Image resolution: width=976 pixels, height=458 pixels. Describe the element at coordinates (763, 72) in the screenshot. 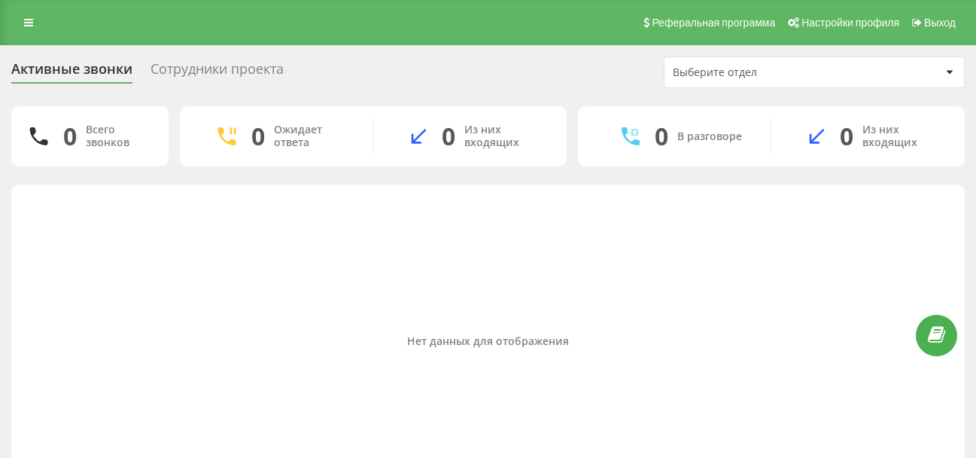

I see `div: Выберите отдел` at that location.